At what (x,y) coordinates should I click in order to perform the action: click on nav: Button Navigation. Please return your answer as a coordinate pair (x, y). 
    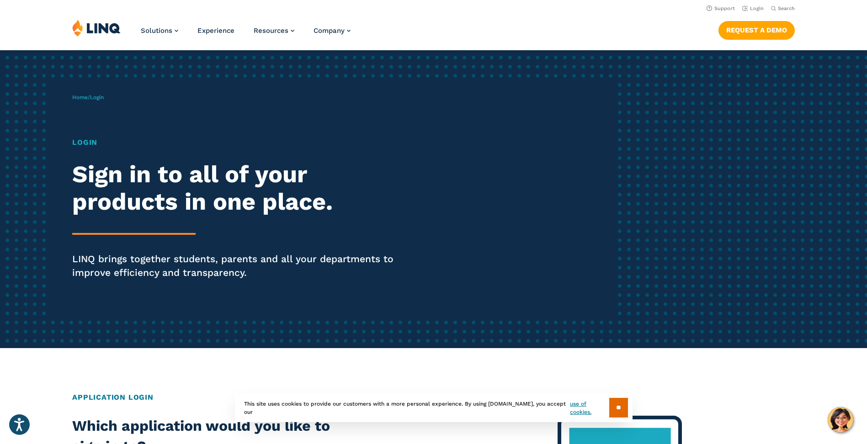
    Looking at the image, I should click on (756, 29).